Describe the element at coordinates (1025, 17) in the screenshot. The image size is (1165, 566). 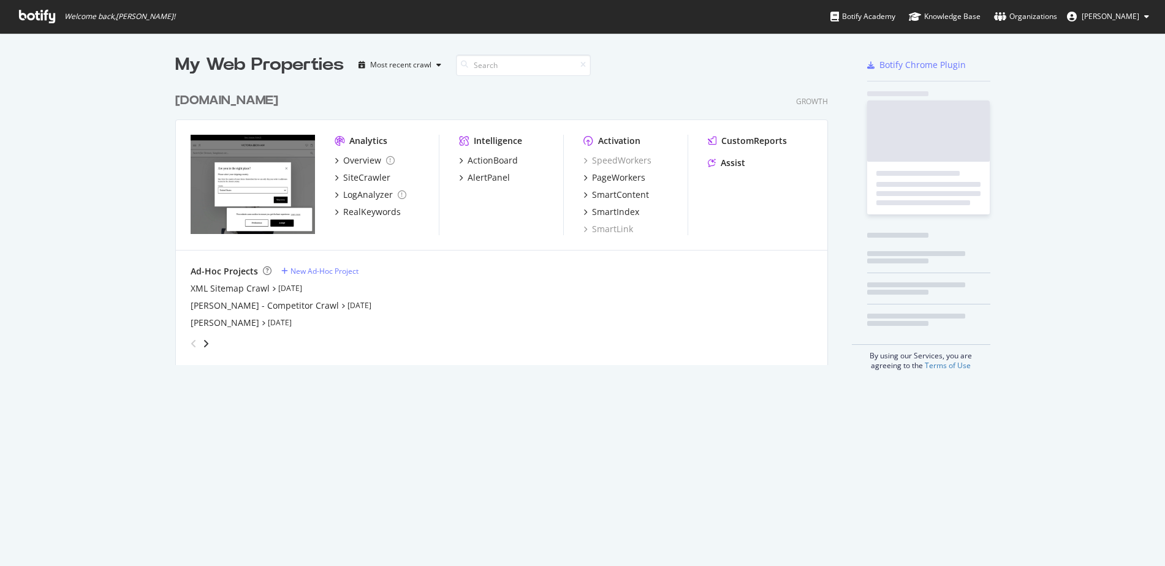
I see `div: Organizations` at that location.